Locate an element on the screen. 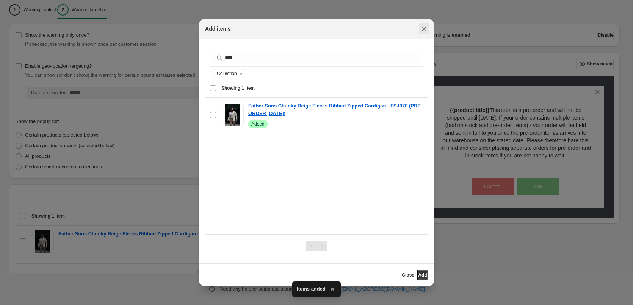 This screenshot has height=305, width=633. span: Showing 1 item is located at coordinates (238, 88).